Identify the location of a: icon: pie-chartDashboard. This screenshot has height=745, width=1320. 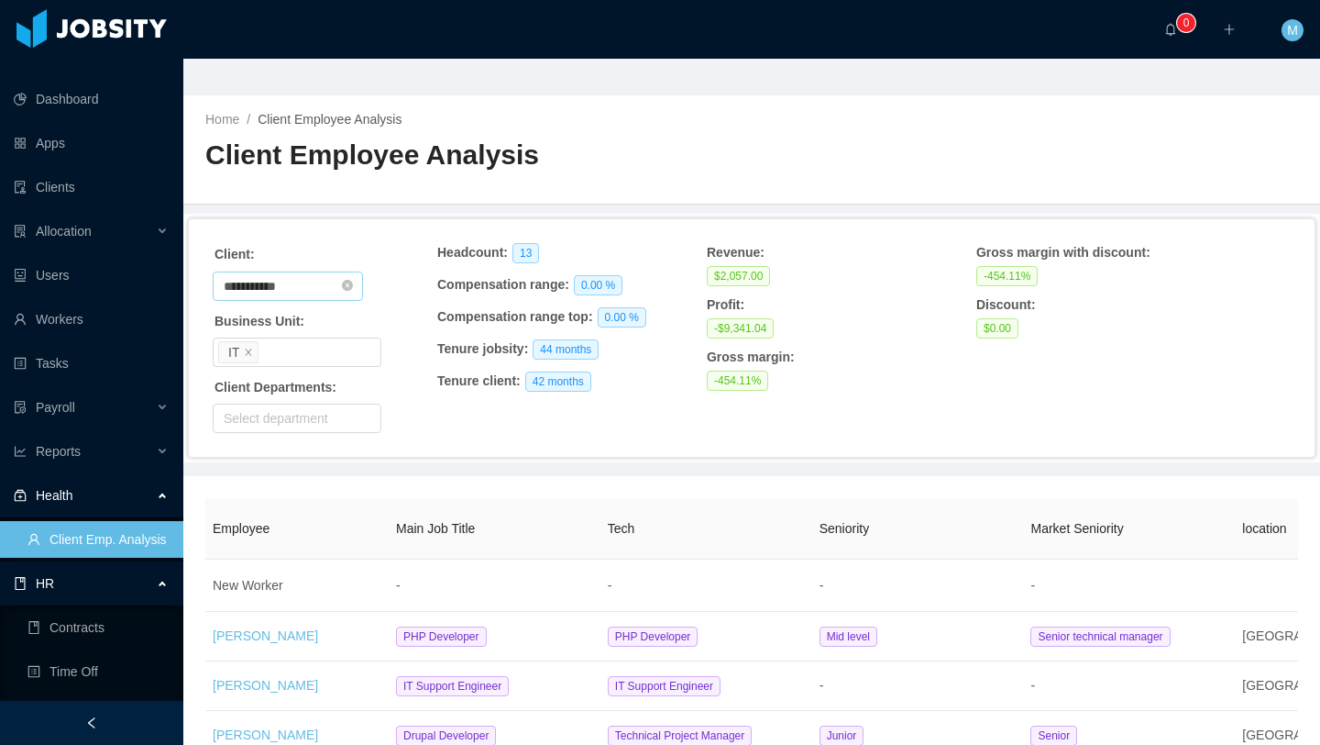
(91, 99).